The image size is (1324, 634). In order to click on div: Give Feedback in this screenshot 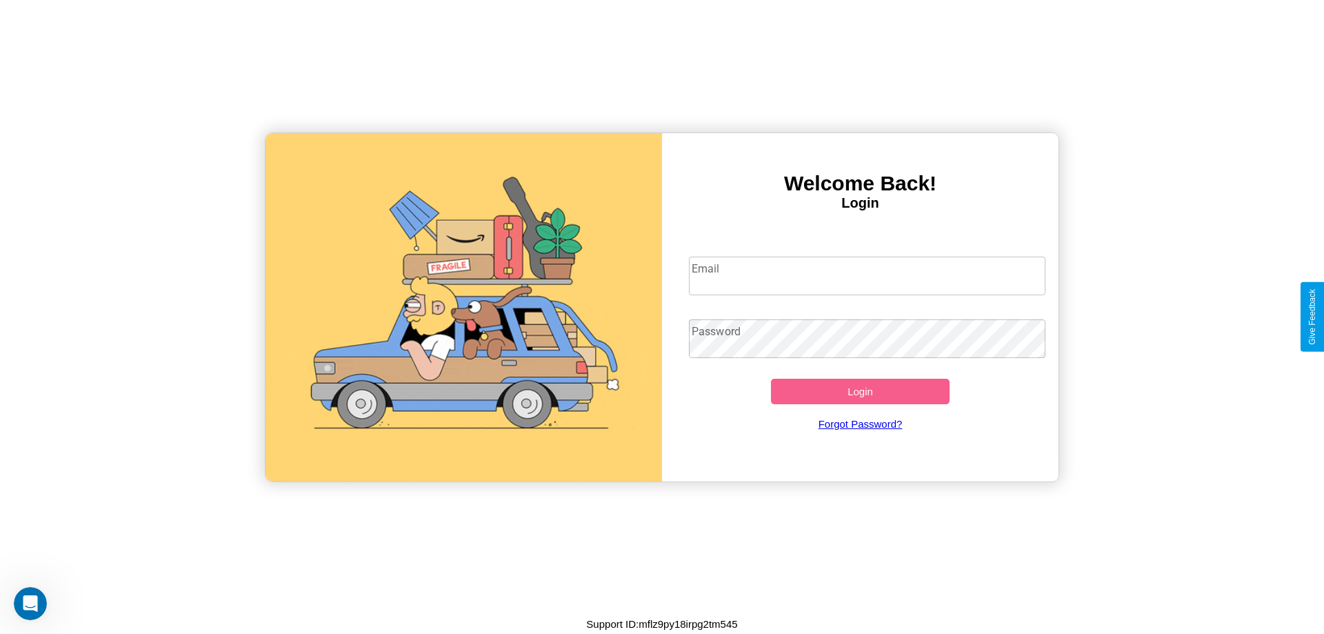, I will do `click(1313, 317)`.